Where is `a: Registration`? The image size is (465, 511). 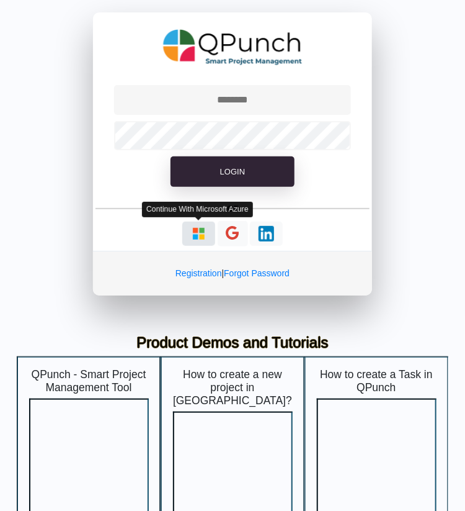 a: Registration is located at coordinates (199, 273).